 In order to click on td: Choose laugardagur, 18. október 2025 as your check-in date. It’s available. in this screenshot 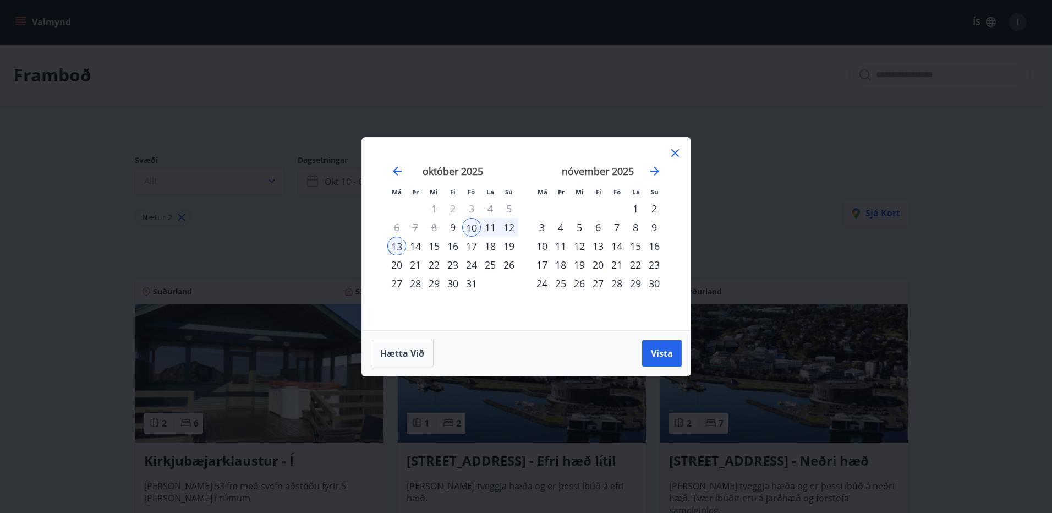, I will do `click(490, 246)`.